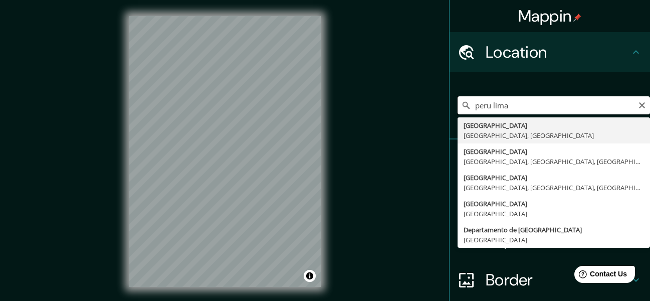 The image size is (650, 301). What do you see at coordinates (225, 151) in the screenshot?
I see `canvas: Map` at bounding box center [225, 151].